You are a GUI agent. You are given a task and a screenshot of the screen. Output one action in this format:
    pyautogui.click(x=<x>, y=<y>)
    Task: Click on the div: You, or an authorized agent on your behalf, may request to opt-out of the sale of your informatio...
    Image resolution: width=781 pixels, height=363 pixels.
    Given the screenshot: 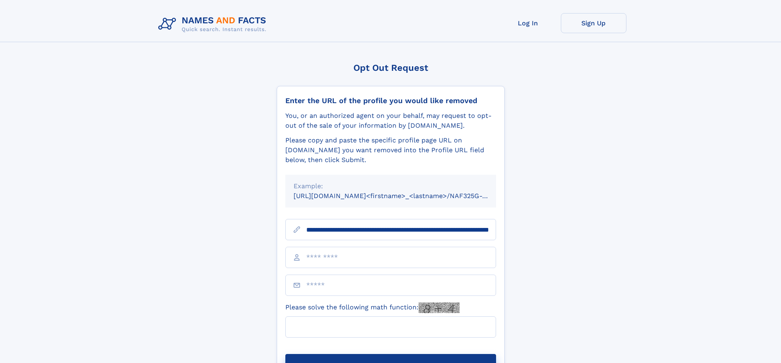 What is the action you would take?
    pyautogui.click(x=391, y=121)
    